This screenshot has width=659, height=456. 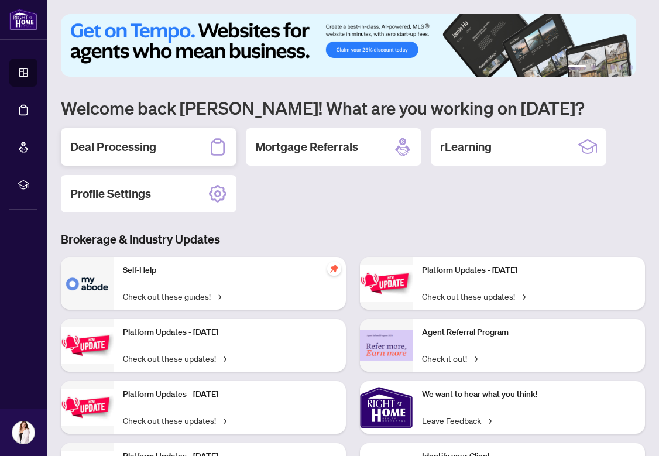 I want to click on button: Open asap, so click(x=636, y=433).